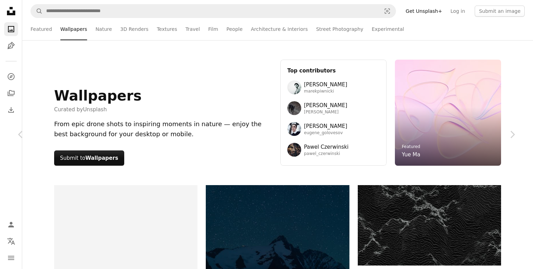  Describe the element at coordinates (430, 226) in the screenshot. I see `a: Abstract dark landscape with textured mountain peaks.` at that location.